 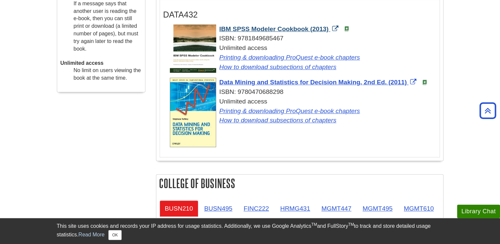 I want to click on div: ISBN: 9780470688298, so click(x=303, y=92).